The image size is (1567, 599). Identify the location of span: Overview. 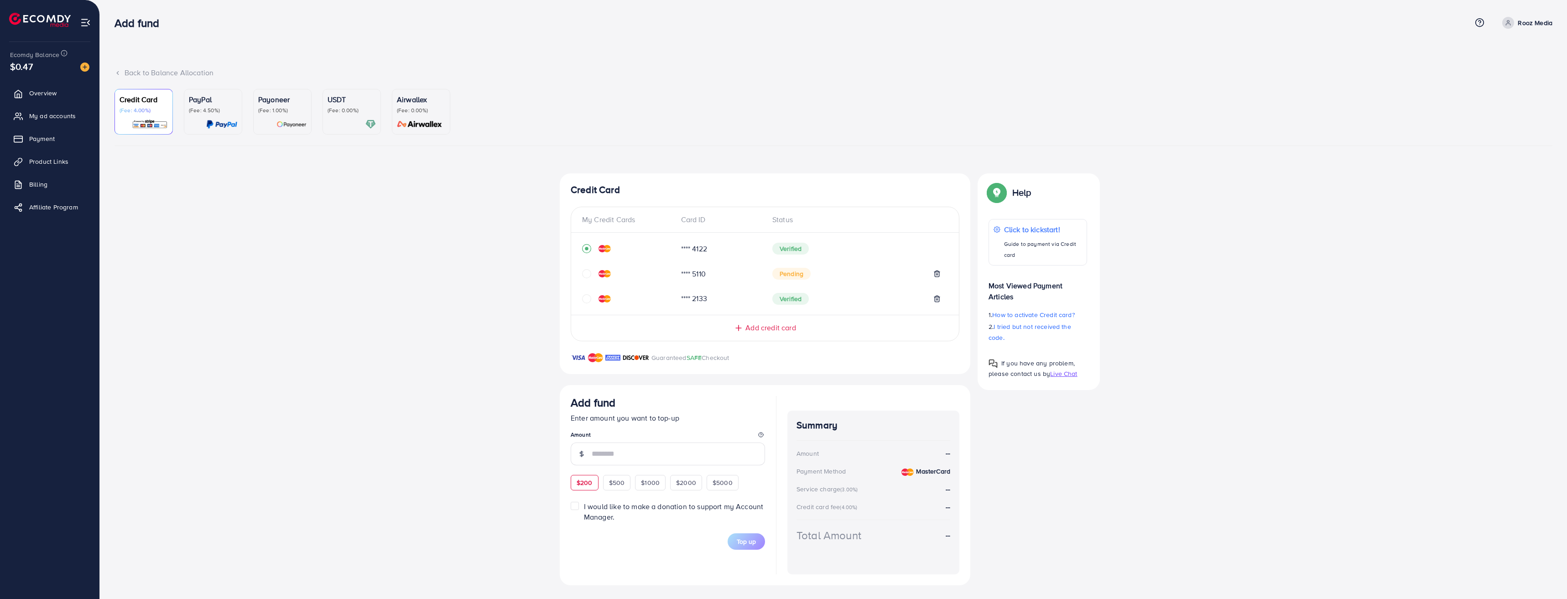
(43, 93).